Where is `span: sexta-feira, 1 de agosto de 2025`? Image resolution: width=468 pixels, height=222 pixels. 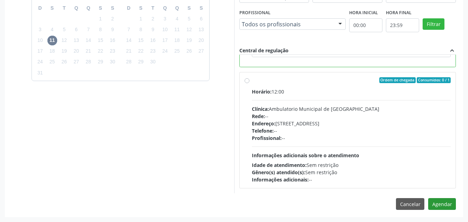 span: sexta-feira, 1 de agosto de 2025 is located at coordinates (100, 19).